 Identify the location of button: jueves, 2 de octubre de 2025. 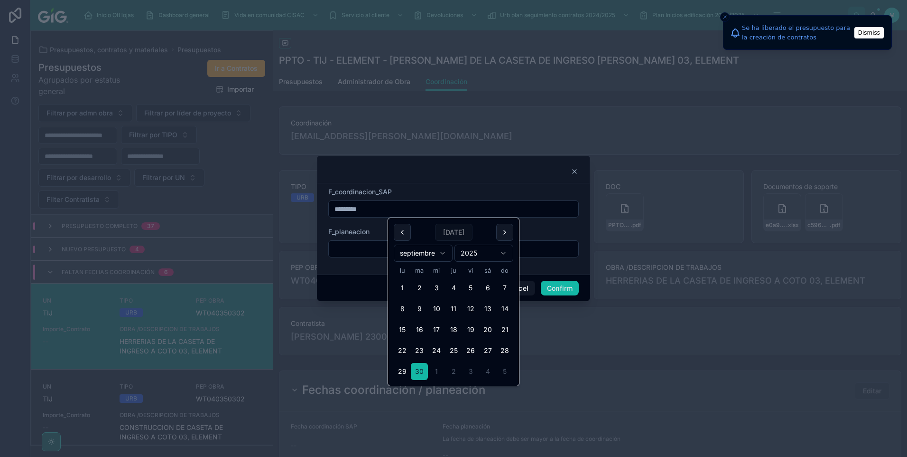
(454, 371).